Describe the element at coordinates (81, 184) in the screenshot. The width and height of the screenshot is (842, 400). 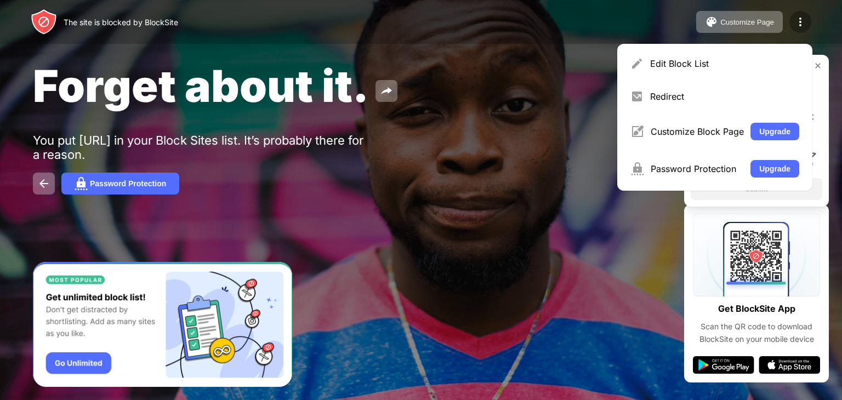
I see `img: password.svg` at that location.